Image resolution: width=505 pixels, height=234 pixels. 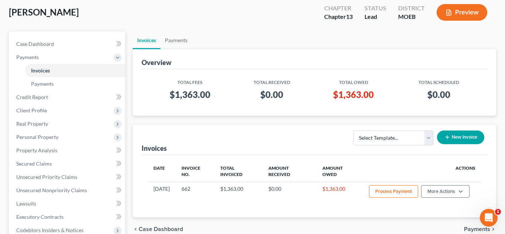 I want to click on span: 13, so click(x=349, y=16).